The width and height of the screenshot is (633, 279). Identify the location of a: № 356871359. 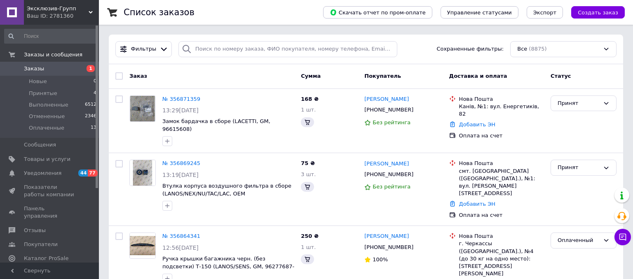
(181, 99).